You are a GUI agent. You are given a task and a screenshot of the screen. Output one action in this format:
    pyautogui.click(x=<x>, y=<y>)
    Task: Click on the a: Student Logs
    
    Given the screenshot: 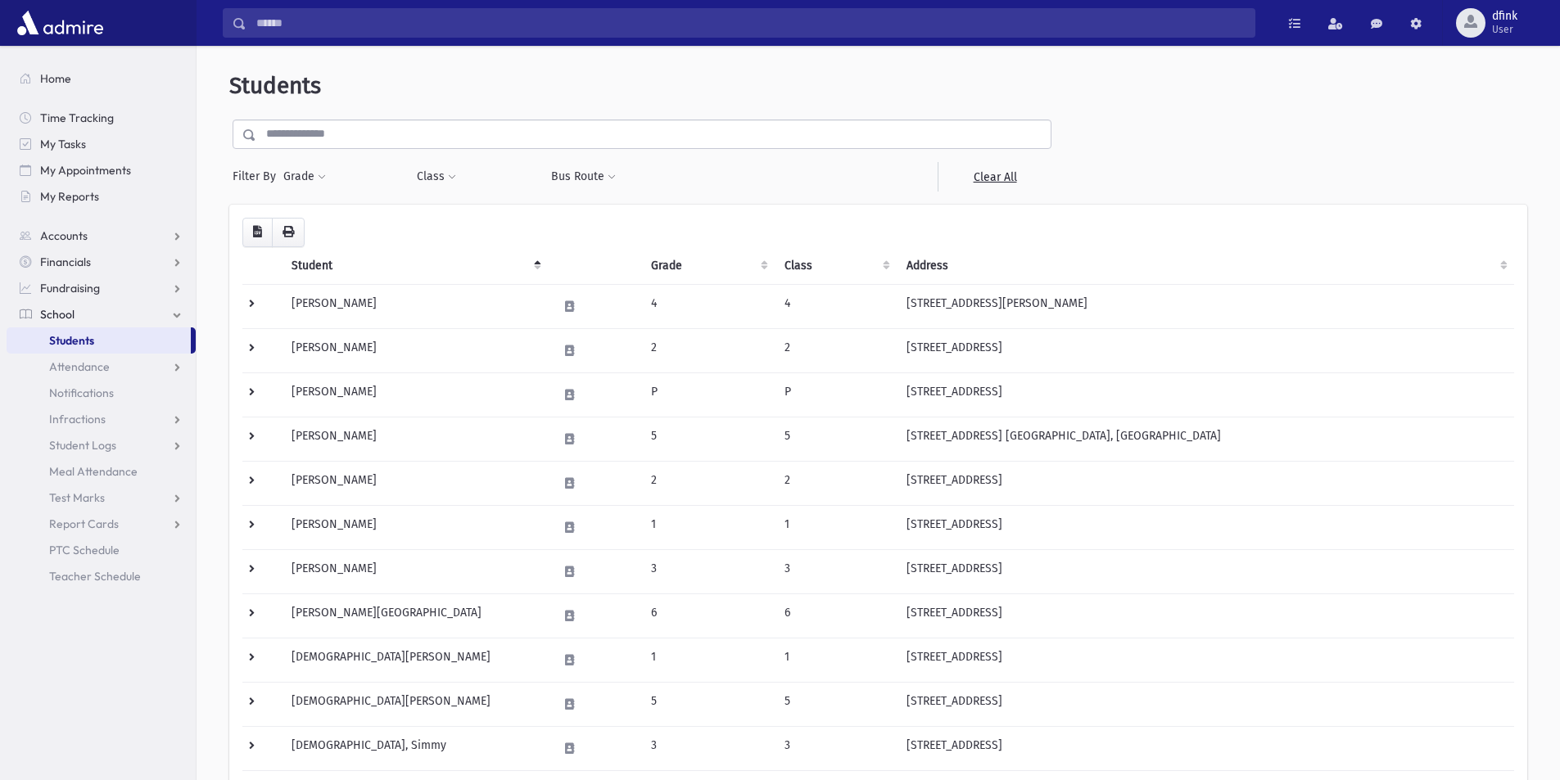 What is the action you would take?
    pyautogui.click(x=101, y=445)
    